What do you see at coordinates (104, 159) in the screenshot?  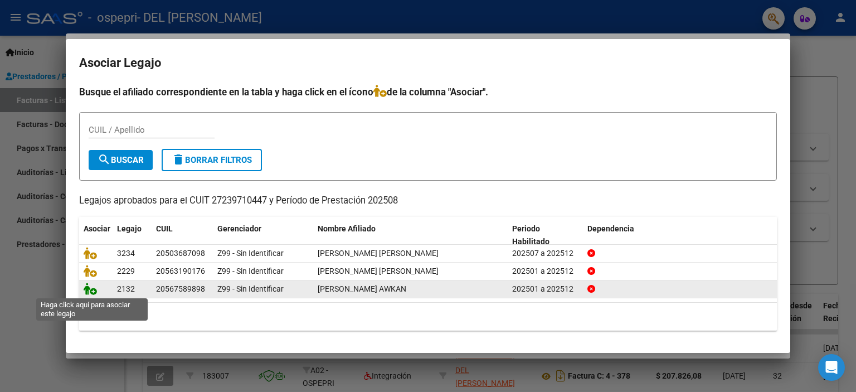 I see `mat-icon: search` at bounding box center [104, 159].